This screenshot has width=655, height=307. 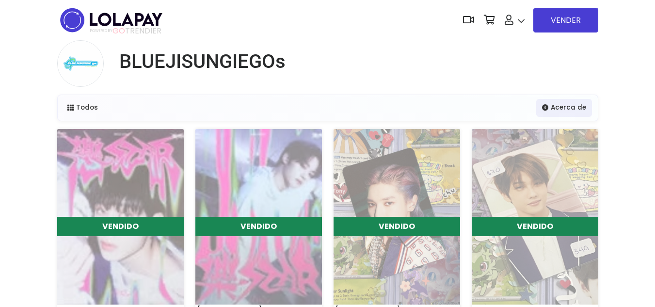 I want to click on img: small_1699842341467.jpeg, so click(x=535, y=217).